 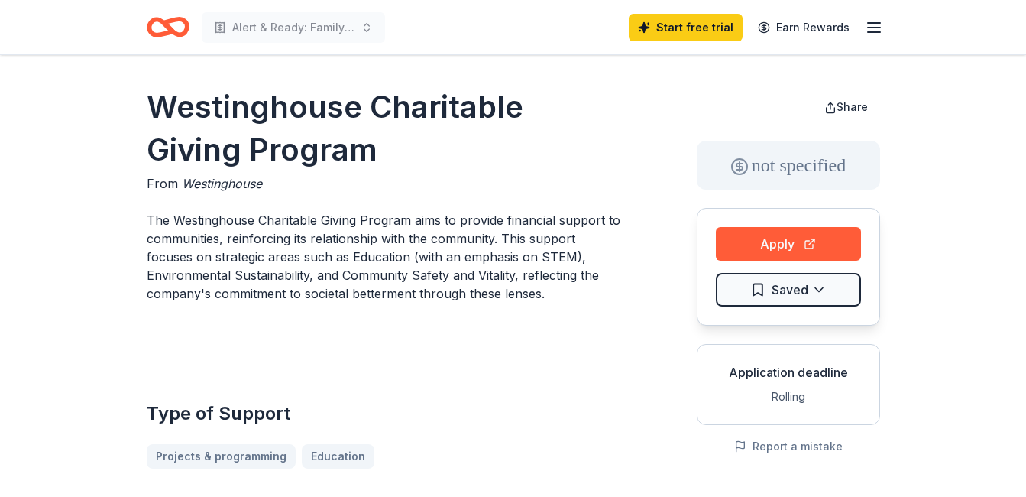 What do you see at coordinates (788, 372) in the screenshot?
I see `div: Application deadline` at bounding box center [788, 372].